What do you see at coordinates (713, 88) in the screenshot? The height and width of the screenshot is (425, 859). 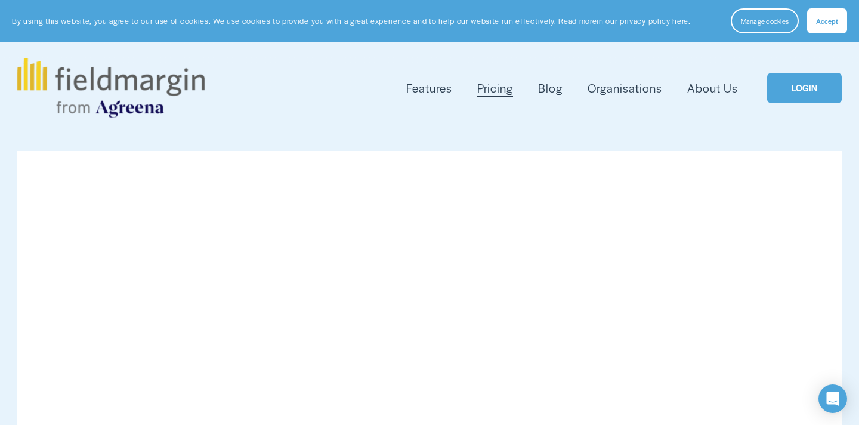 I see `a: About Us` at bounding box center [713, 88].